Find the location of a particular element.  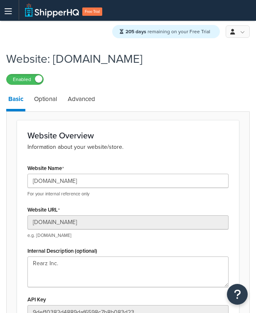

strong: 205 days is located at coordinates (136, 32).